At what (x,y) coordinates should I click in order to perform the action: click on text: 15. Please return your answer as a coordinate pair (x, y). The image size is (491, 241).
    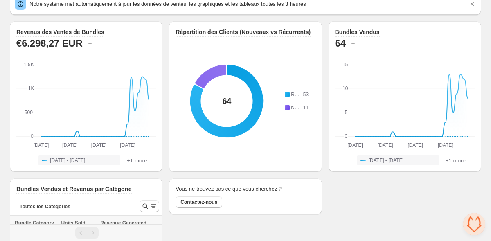
    Looking at the image, I should click on (346, 65).